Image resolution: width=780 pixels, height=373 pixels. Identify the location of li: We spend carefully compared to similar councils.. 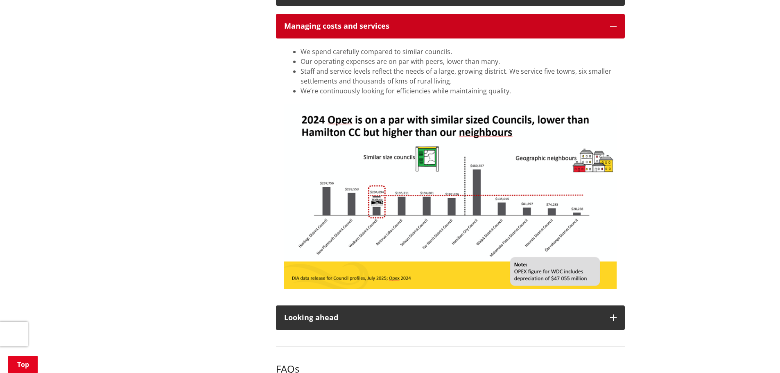
(458, 52).